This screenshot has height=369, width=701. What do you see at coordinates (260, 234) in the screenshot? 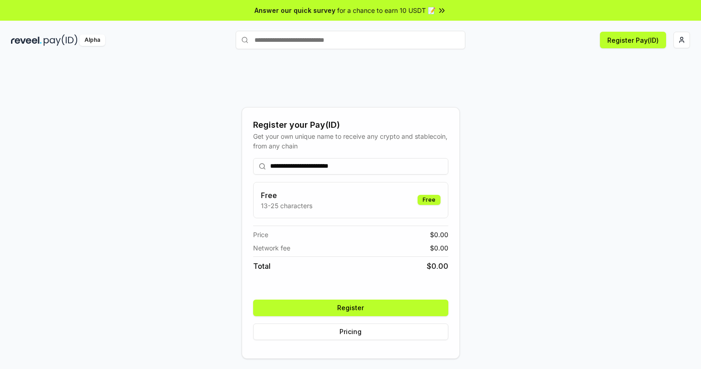
I see `span: Price` at bounding box center [260, 234].